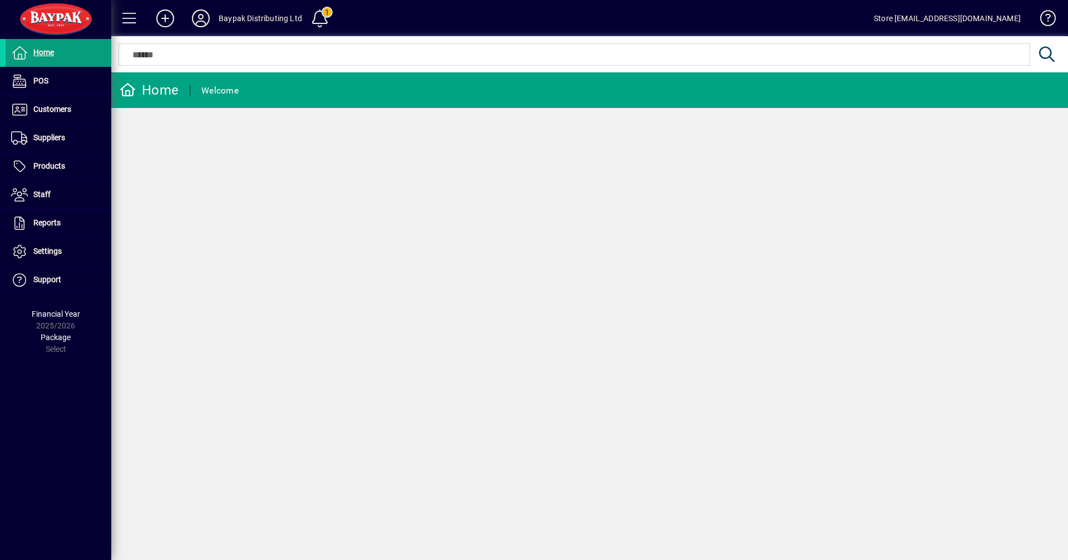  I want to click on span: Staff, so click(42, 194).